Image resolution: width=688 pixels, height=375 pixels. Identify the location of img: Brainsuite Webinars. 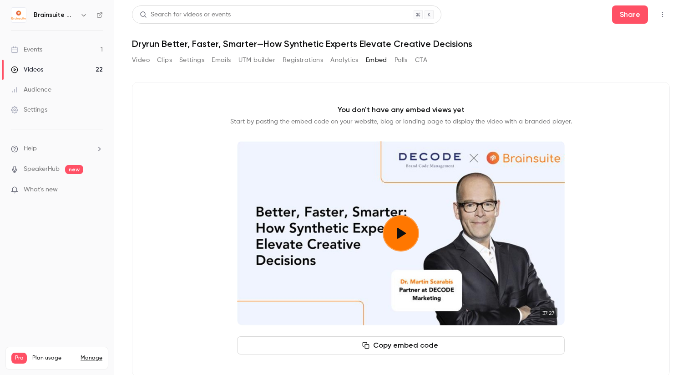
(19, 15).